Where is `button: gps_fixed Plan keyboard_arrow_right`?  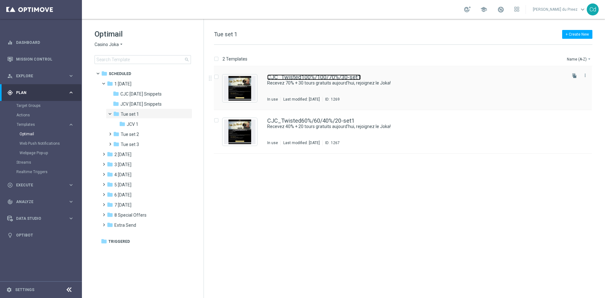
button: gps_fixed Plan keyboard_arrow_right is located at coordinates (41, 93).